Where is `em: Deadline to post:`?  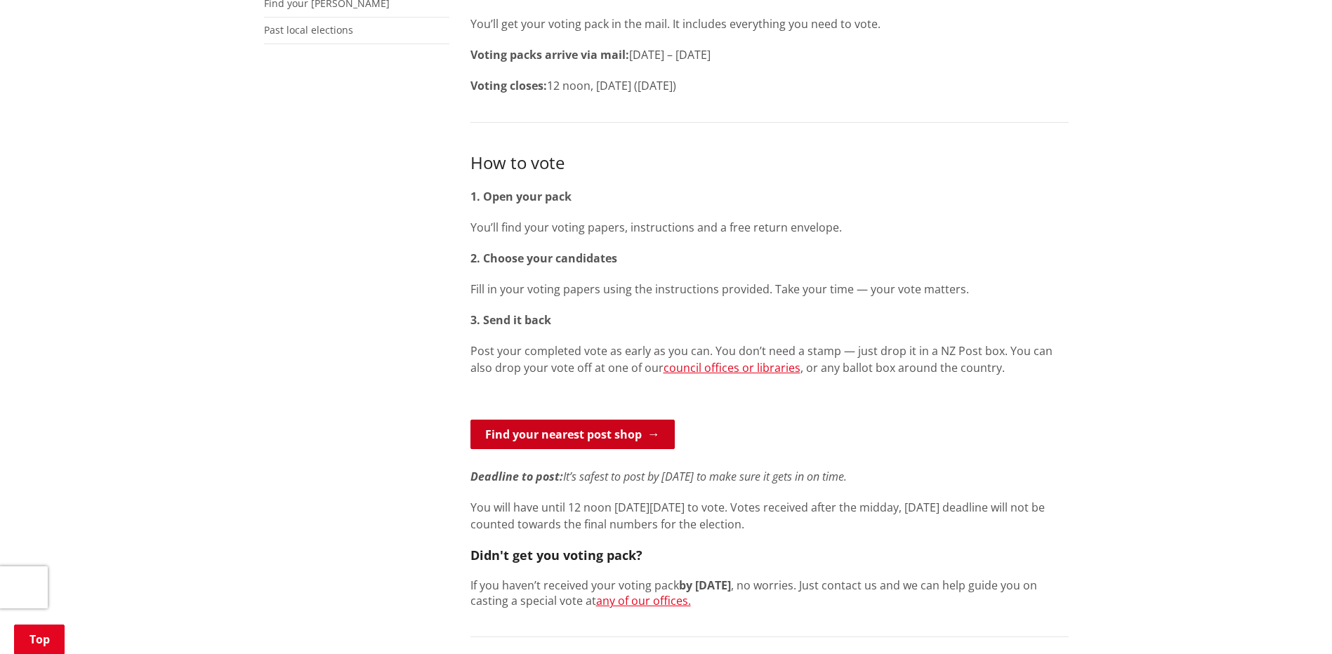 em: Deadline to post: is located at coordinates (517, 477).